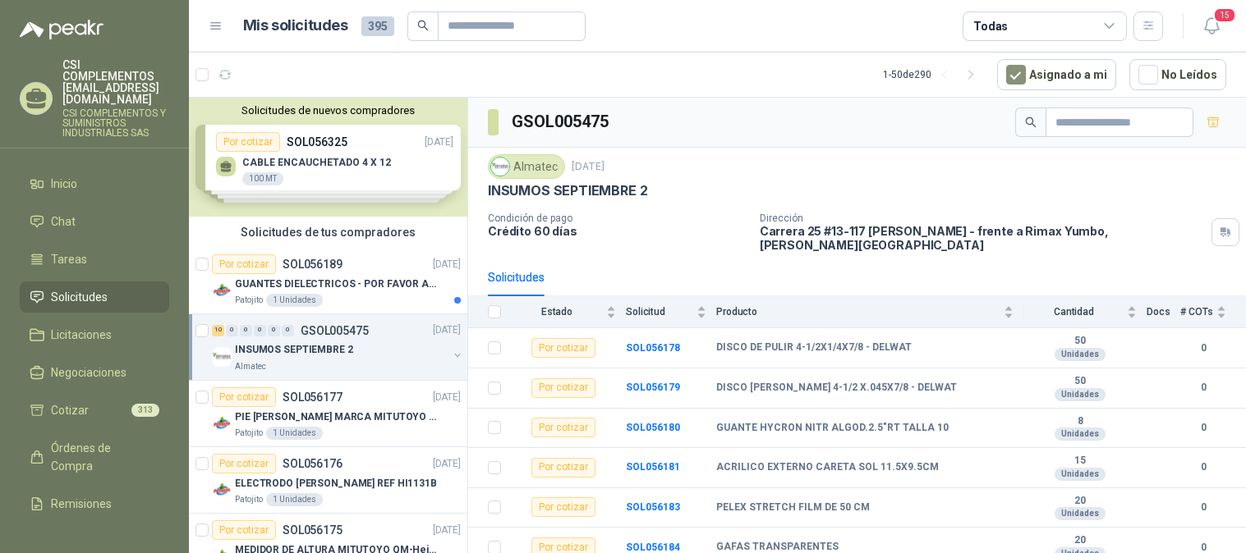 This screenshot has height=553, width=1246. I want to click on a: SOL056179, so click(653, 388).